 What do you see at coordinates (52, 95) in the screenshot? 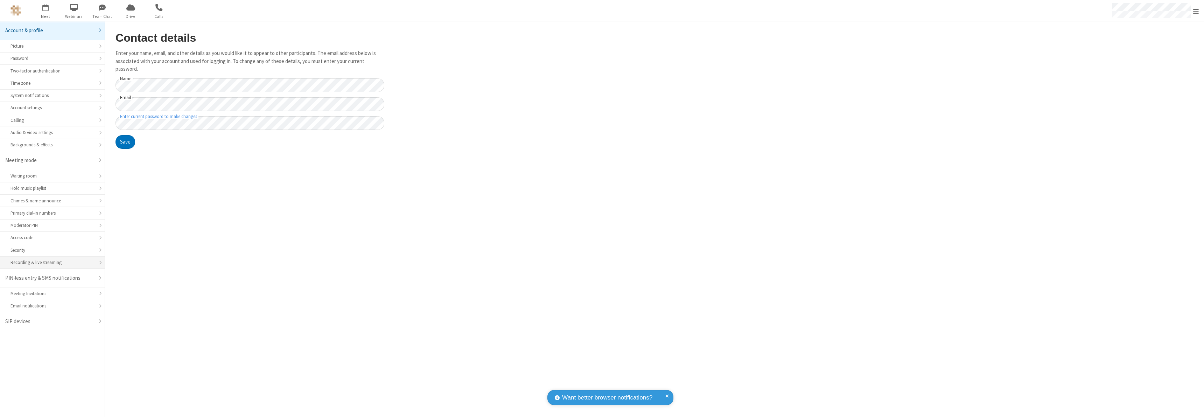
I see `div: System notifications` at bounding box center [52, 95].